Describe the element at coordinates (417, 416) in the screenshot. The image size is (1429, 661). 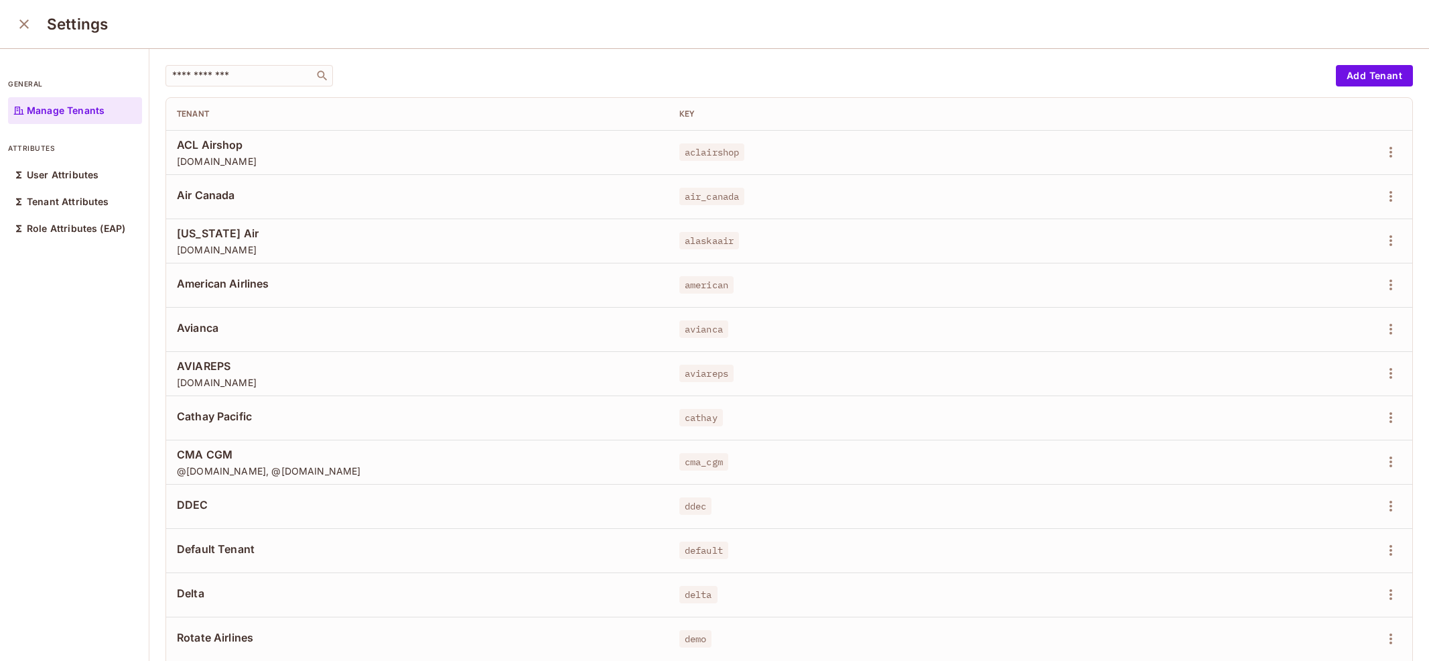
I see `span: Cathay Pacific` at that location.